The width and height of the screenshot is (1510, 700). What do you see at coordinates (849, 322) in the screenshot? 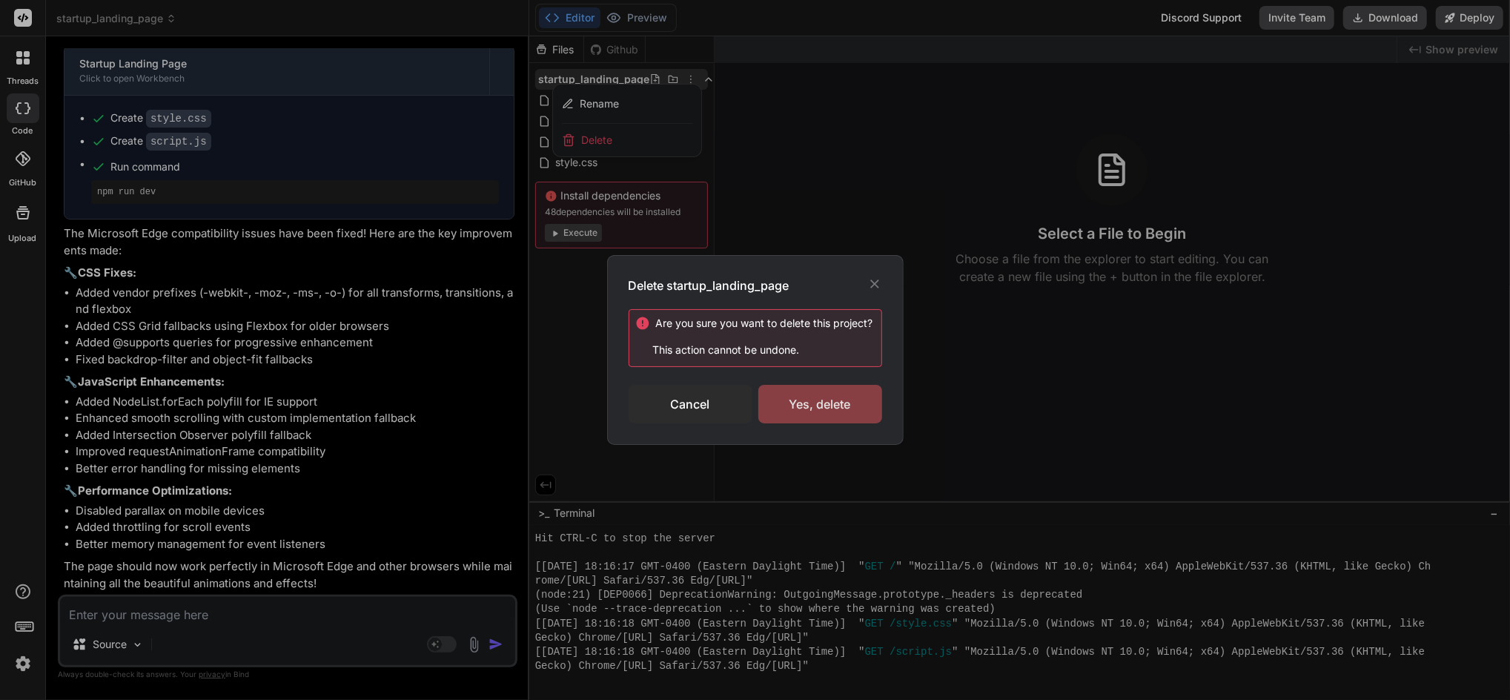
I see `span: project` at bounding box center [849, 322].